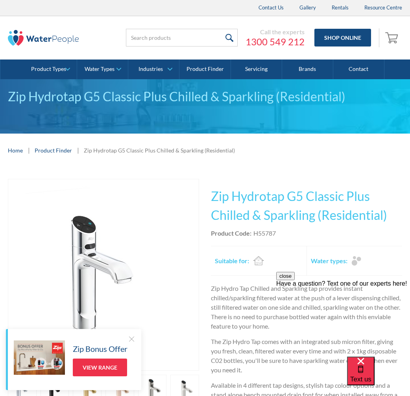 The image size is (410, 396). I want to click on h2: Water types:, so click(329, 261).